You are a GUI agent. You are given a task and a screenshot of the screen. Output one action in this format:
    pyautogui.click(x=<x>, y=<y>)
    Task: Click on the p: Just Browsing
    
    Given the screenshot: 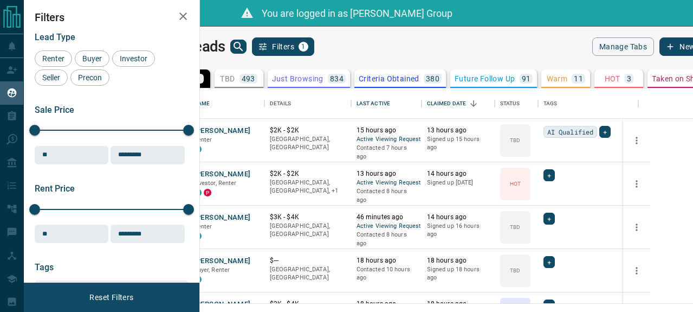 What is the action you would take?
    pyautogui.click(x=298, y=79)
    